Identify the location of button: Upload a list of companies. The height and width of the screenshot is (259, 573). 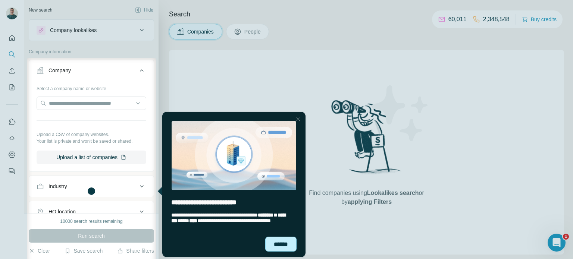
(91, 158).